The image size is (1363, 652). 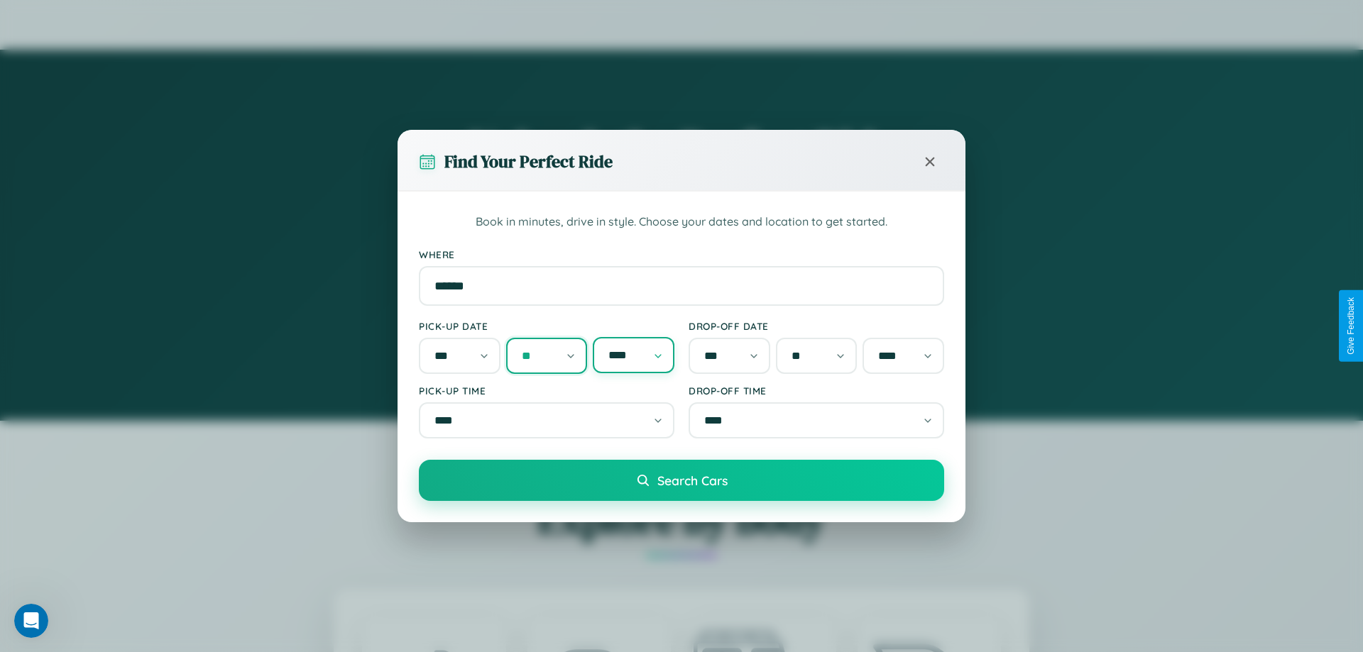 I want to click on label: Drop-off Date, so click(x=816, y=326).